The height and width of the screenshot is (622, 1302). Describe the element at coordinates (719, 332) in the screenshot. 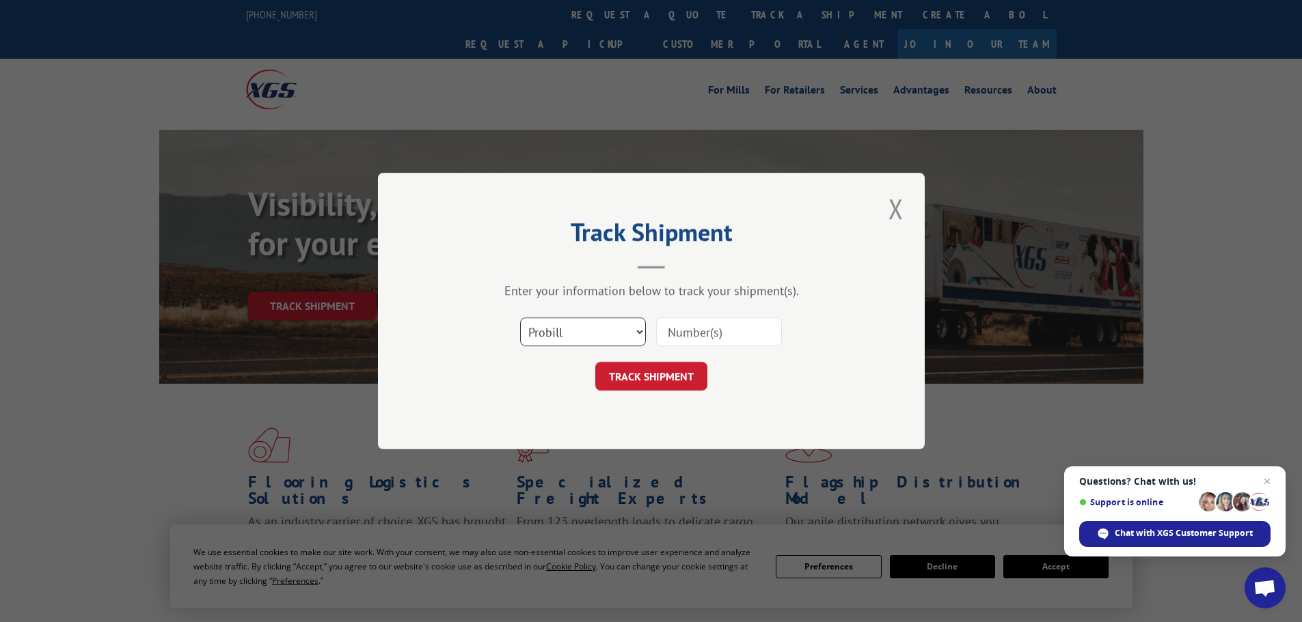

I see `input: Number(s)` at that location.